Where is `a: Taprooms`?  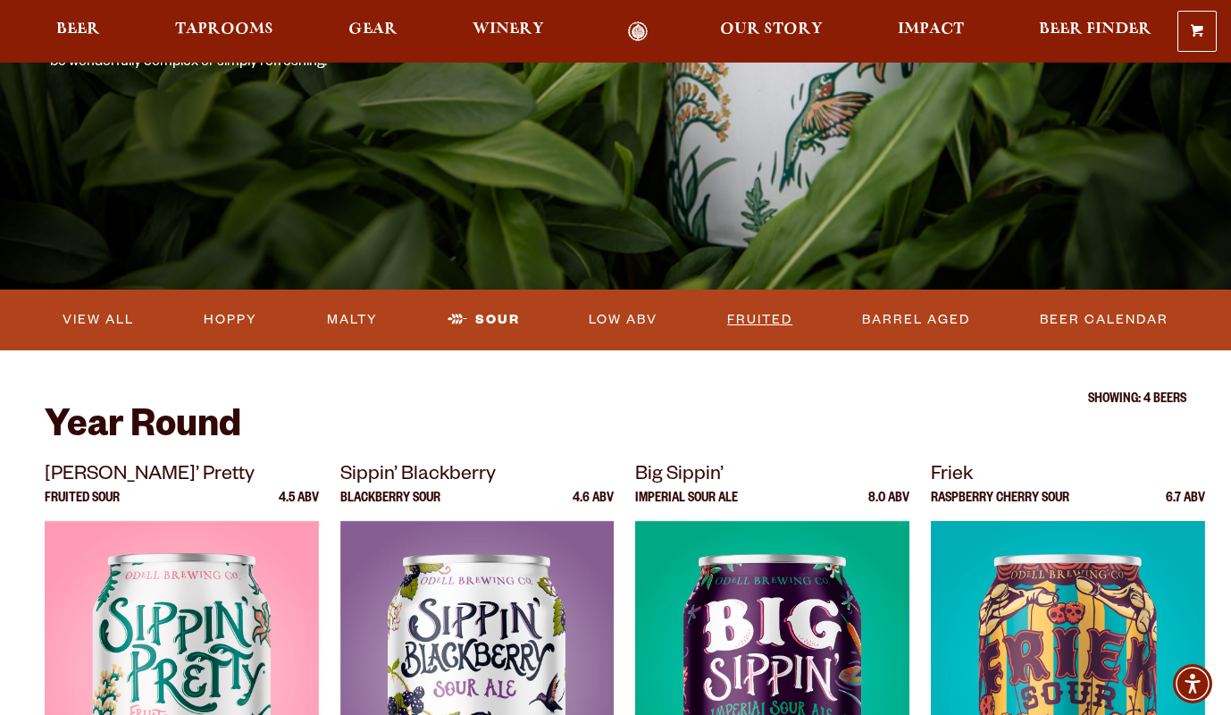 a: Taprooms is located at coordinates (224, 31).